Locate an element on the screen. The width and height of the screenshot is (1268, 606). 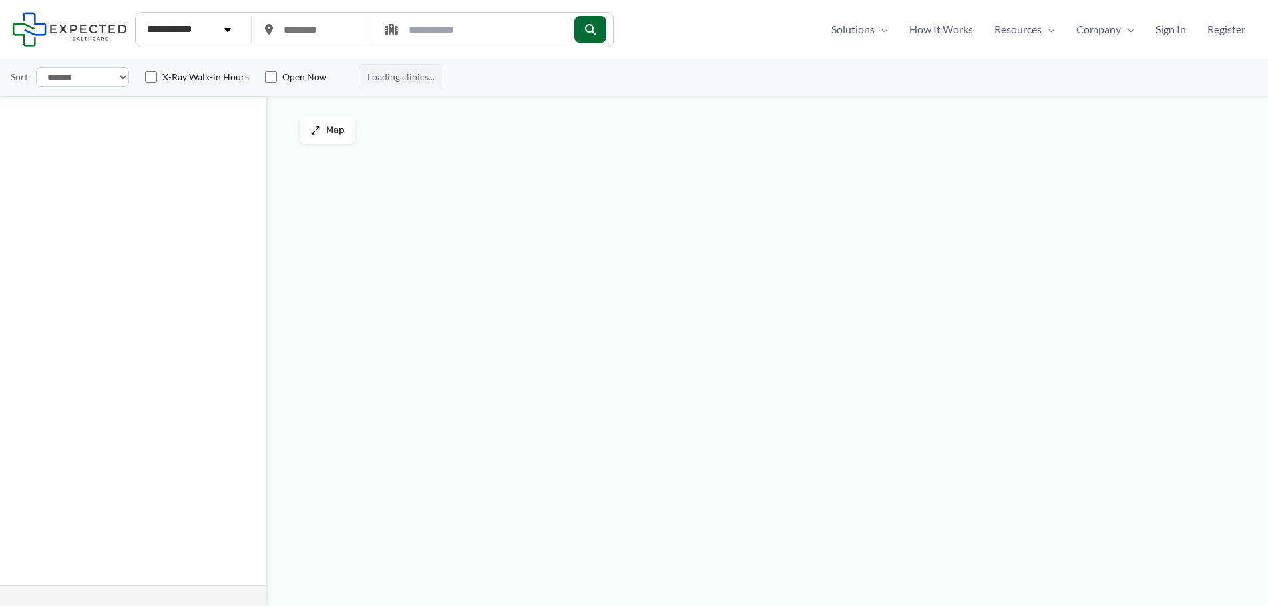
button: Map is located at coordinates (327, 130).